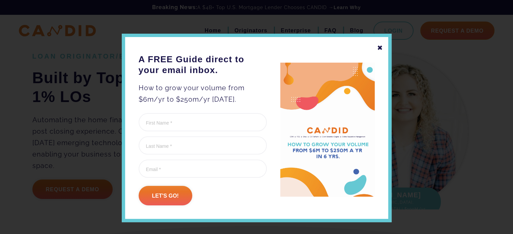  What do you see at coordinates (328, 130) in the screenshot?
I see `img: A FREE Guide direct to your email inbox.` at bounding box center [328, 130].